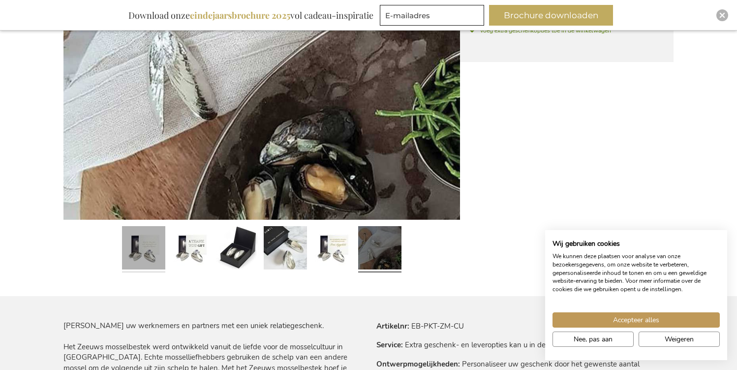 This screenshot has width=737, height=370. I want to click on button: Alle cookies weigeren, so click(679, 339).